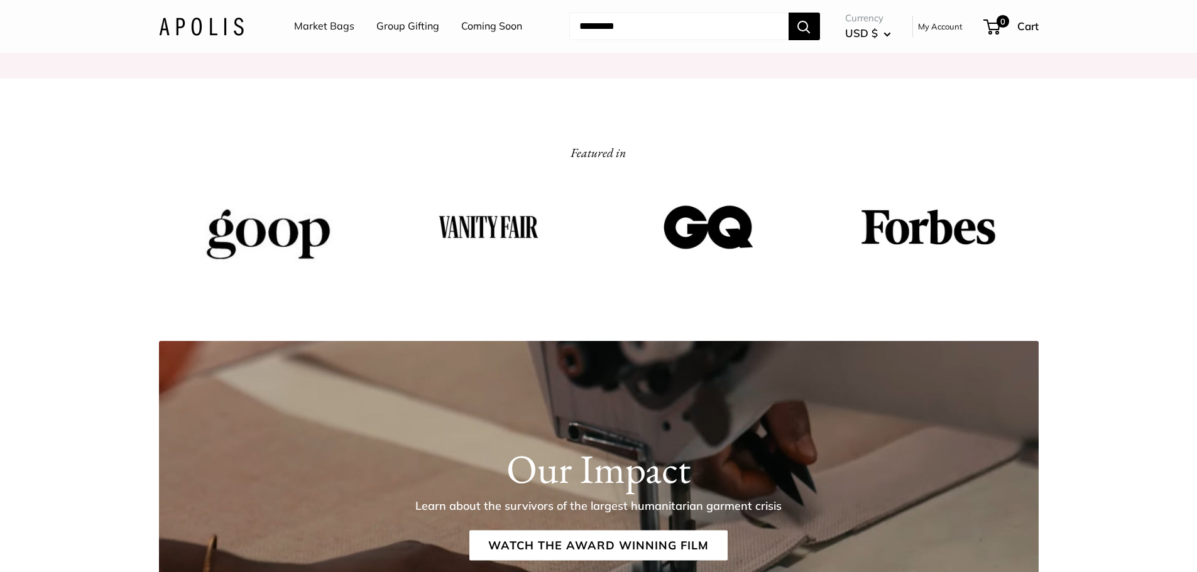  Describe the element at coordinates (868, 18) in the screenshot. I see `span: Currency` at that location.